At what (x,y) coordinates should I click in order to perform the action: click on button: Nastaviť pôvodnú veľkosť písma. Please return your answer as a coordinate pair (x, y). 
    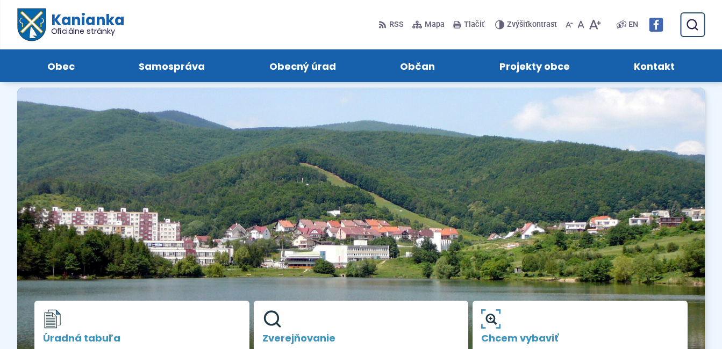
    Looking at the image, I should click on (581, 25).